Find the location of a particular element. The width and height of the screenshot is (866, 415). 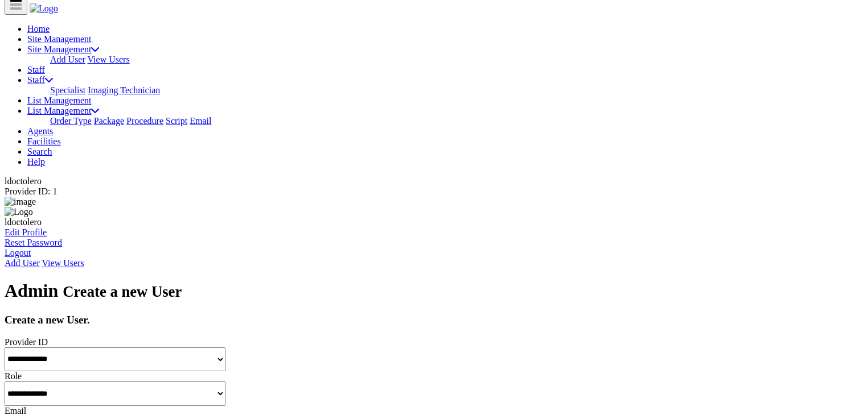

small: Create a new User is located at coordinates (122, 292).